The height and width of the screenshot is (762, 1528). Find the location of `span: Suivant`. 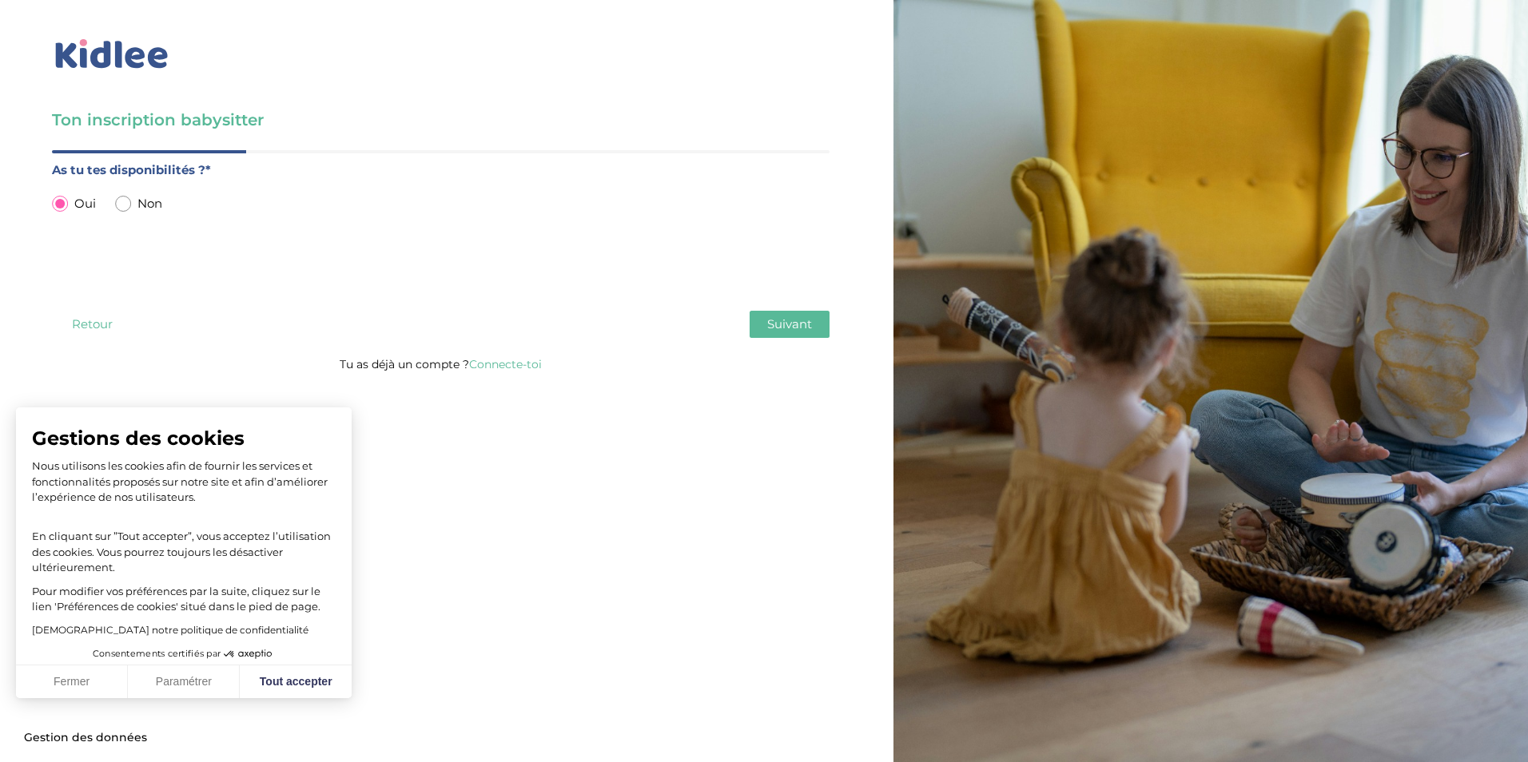

span: Suivant is located at coordinates (789, 324).